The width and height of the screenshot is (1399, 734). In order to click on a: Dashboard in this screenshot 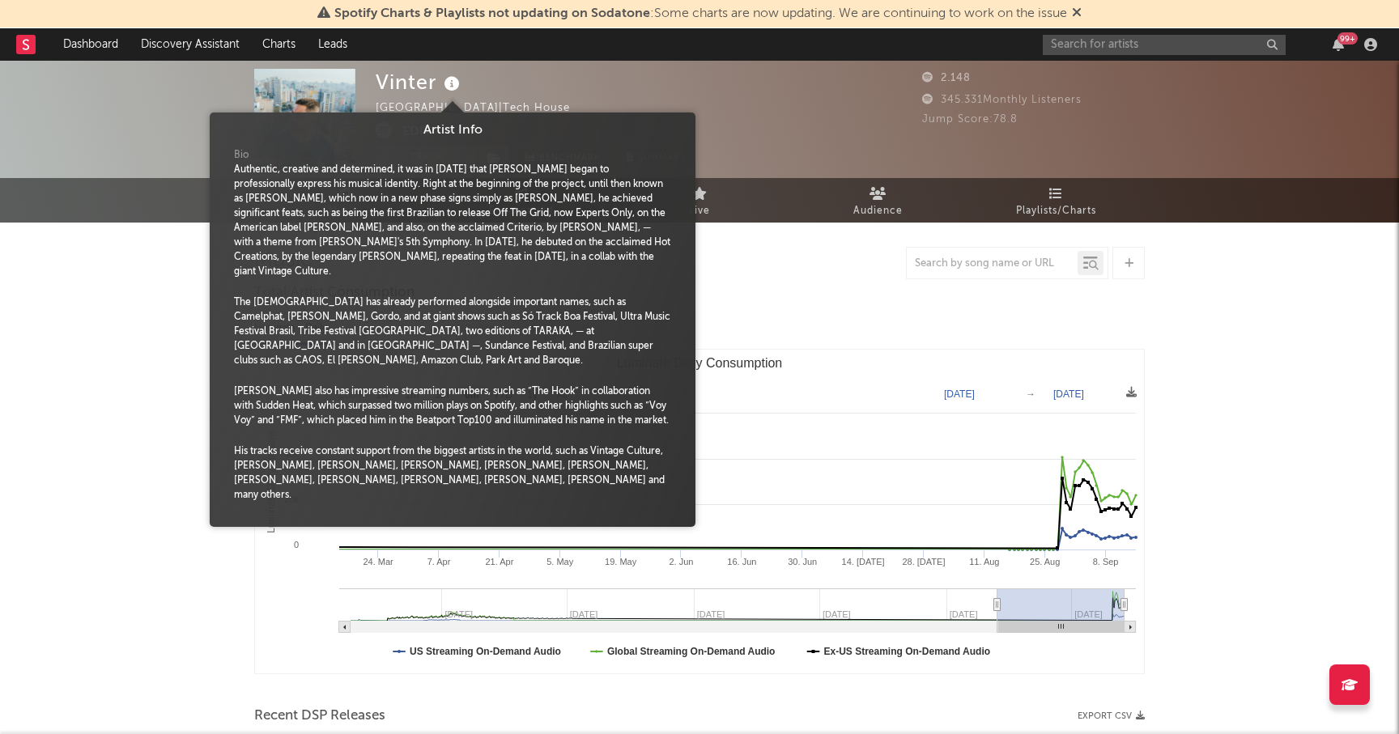, I will do `click(91, 45)`.